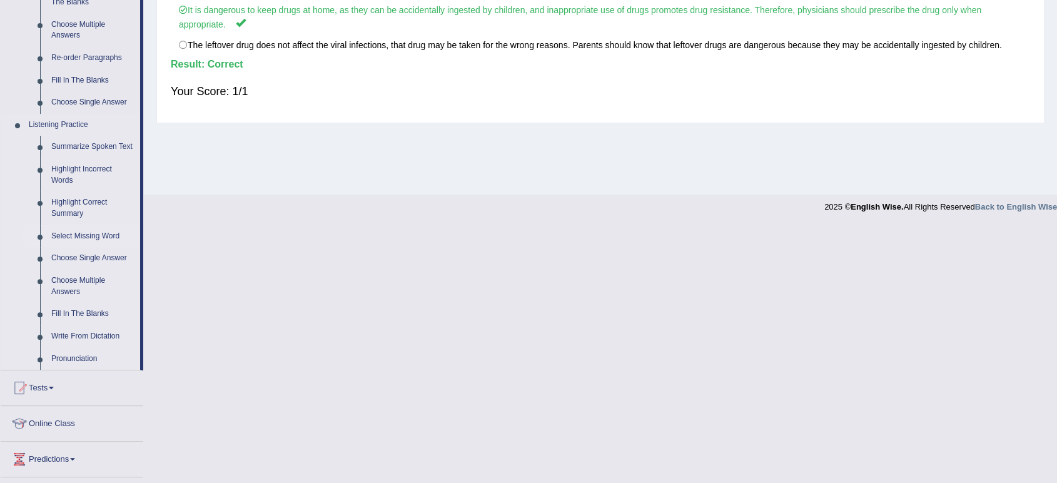 This screenshot has height=483, width=1057. I want to click on h4: Result:, so click(601, 64).